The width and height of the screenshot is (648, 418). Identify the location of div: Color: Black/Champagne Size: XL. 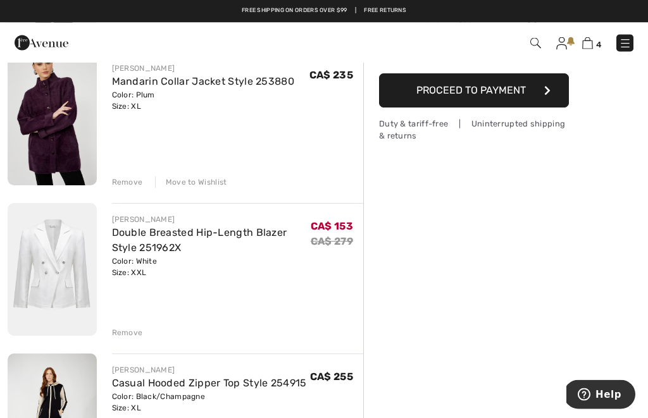
(209, 403).